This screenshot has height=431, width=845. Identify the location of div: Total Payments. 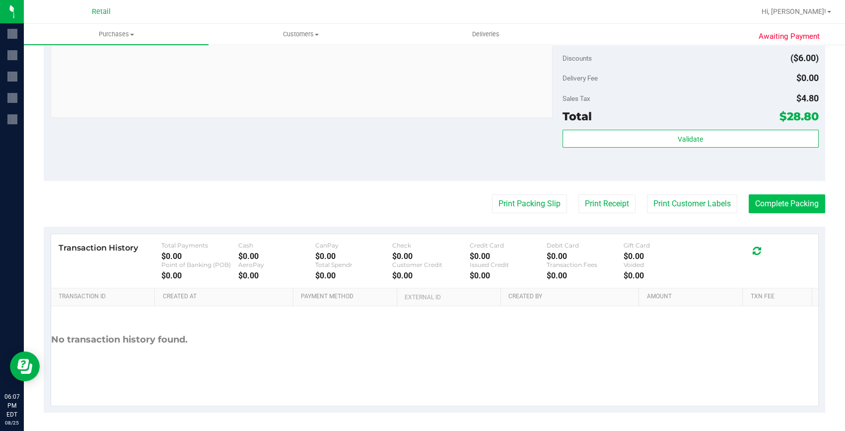
(200, 245).